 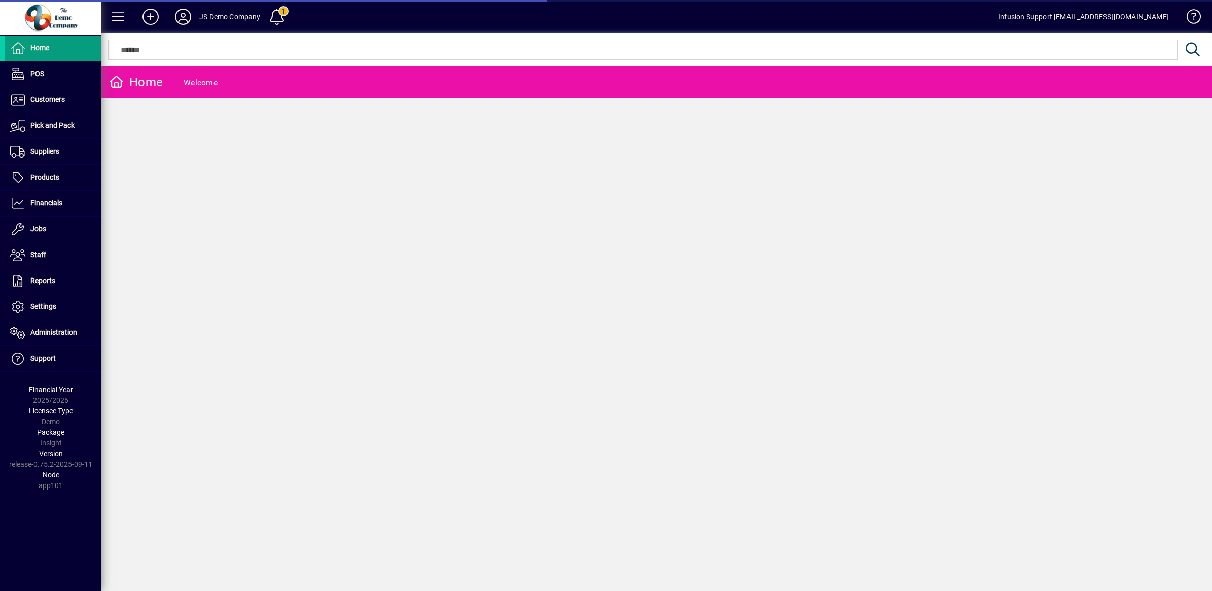 I want to click on a: Suppliers, so click(x=53, y=152).